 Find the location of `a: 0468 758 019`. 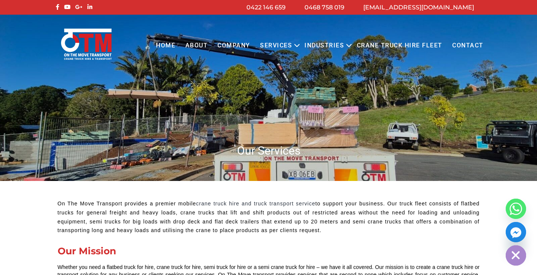

a: 0468 758 019 is located at coordinates (324, 7).